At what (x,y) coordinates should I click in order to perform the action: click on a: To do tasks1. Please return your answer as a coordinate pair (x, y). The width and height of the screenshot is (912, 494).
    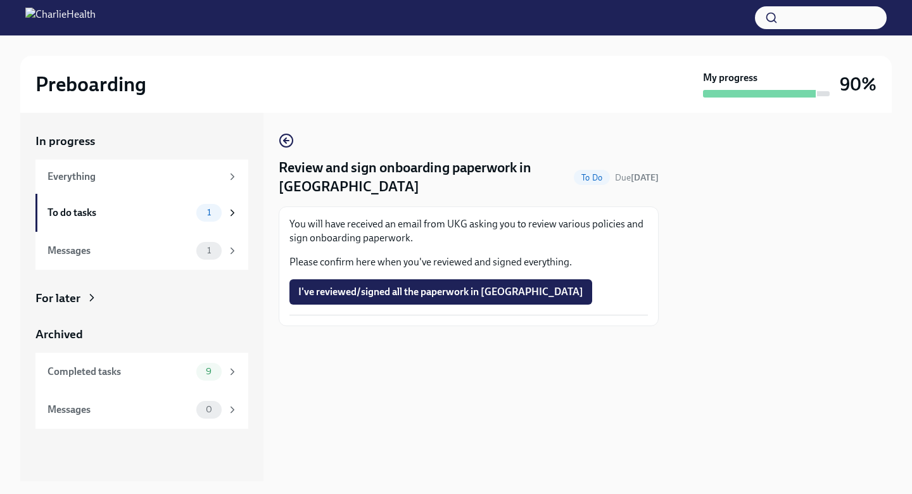
    Looking at the image, I should click on (142, 213).